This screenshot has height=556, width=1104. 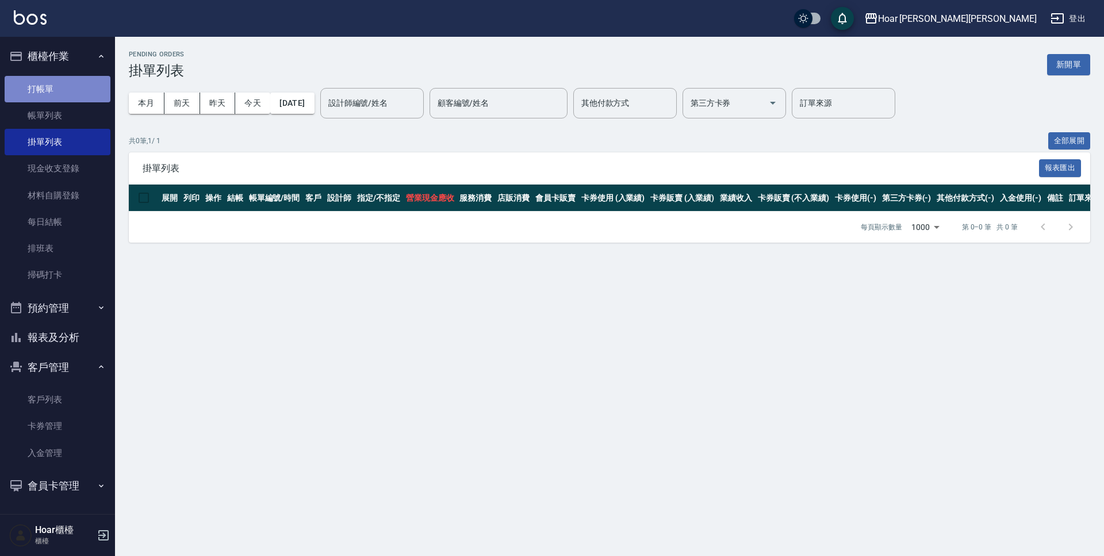 What do you see at coordinates (793, 198) in the screenshot?
I see `th: 卡券販賣 (不入業績)` at bounding box center [793, 198].